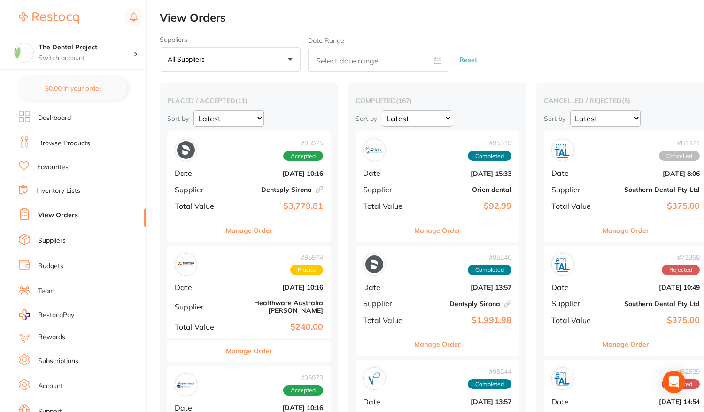  Describe the element at coordinates (490, 143) in the screenshot. I see `span: # 95319` at that location.